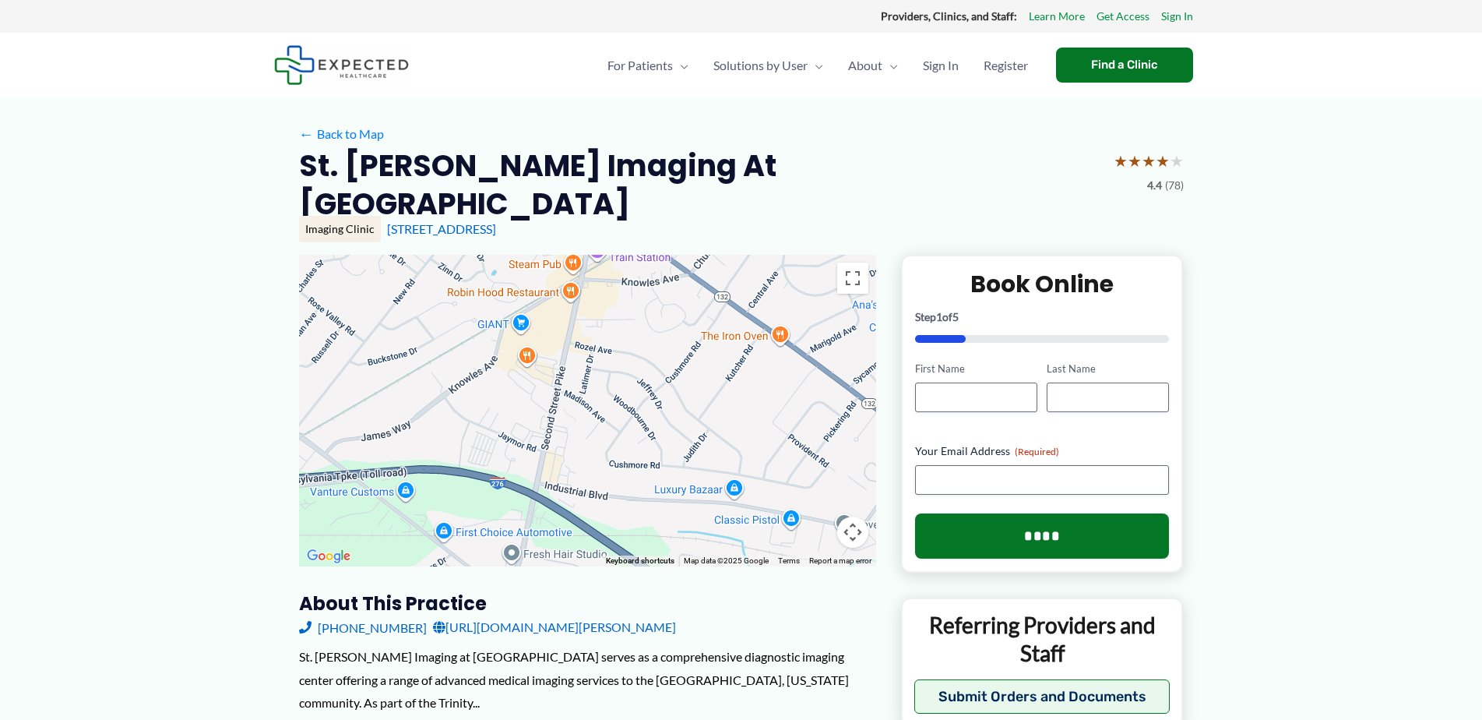 This screenshot has width=1482, height=720. What do you see at coordinates (976, 368) in the screenshot?
I see `label: First Name` at bounding box center [976, 368].